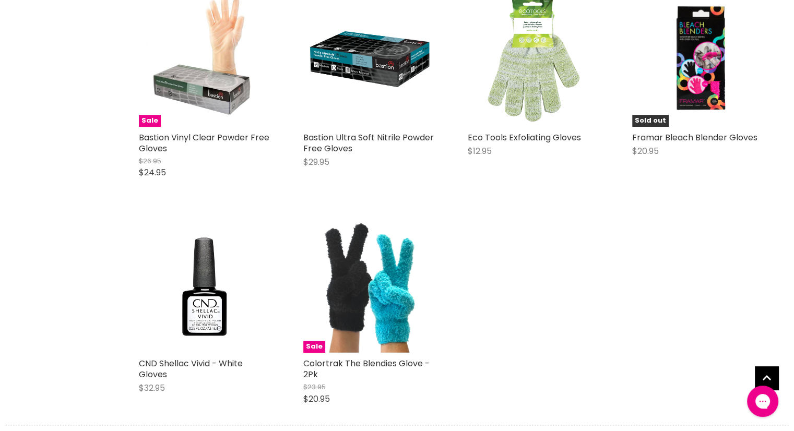 The width and height of the screenshot is (794, 431). Describe the element at coordinates (369, 286) in the screenshot. I see `img: Colortrak The Blendies Glove - 2Pk` at that location.